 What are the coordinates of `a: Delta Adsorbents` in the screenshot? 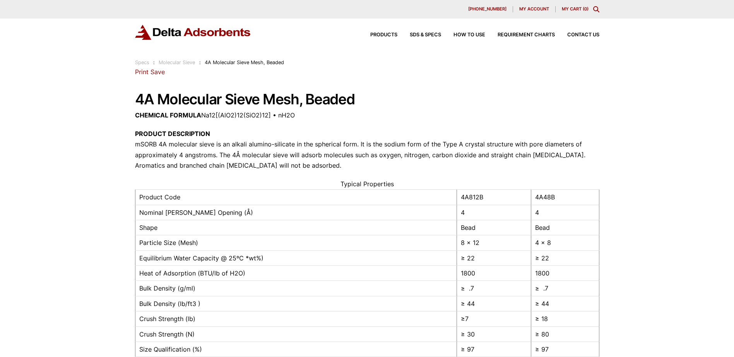 It's located at (193, 32).